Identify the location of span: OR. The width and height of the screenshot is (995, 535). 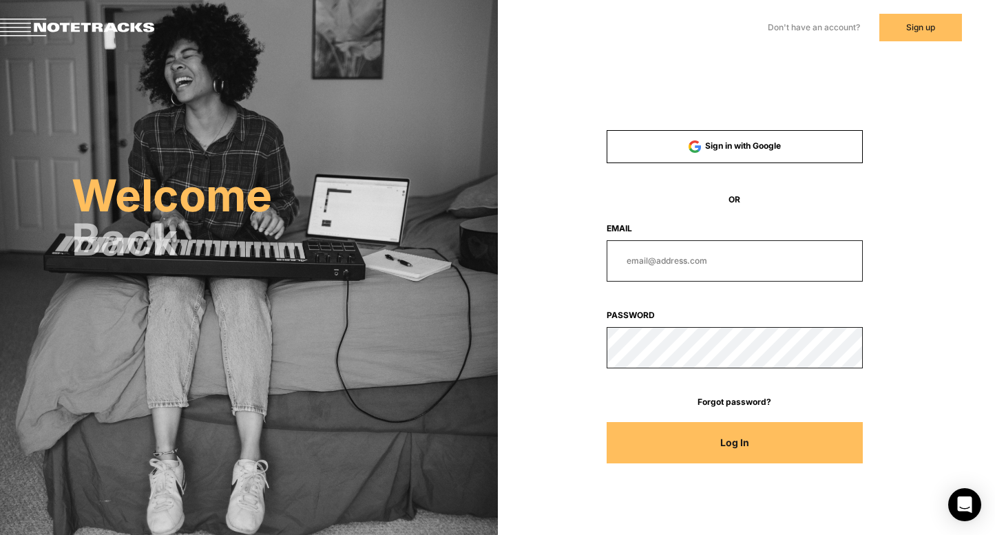
(735, 200).